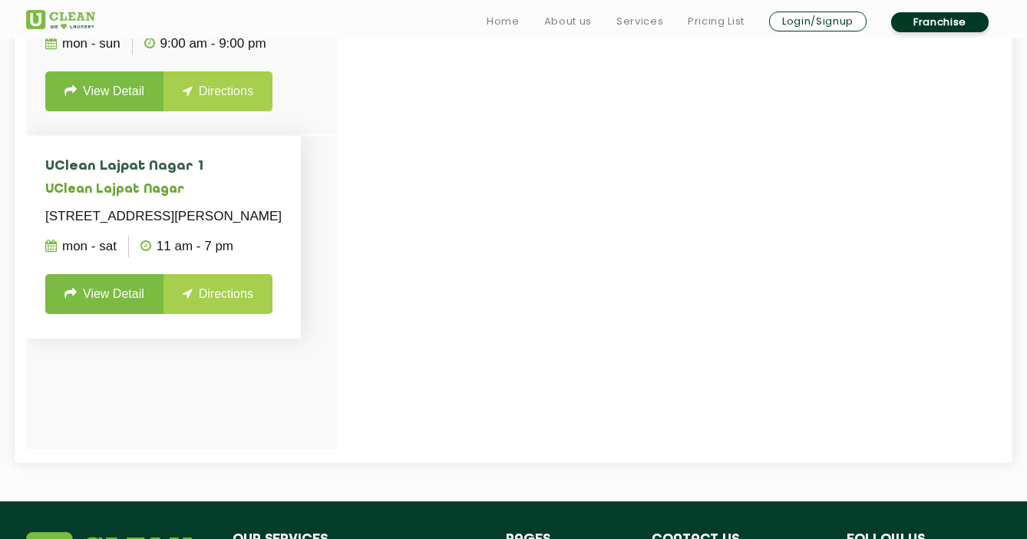 The image size is (1027, 539). I want to click on h5: UClean Lajpat Nagar, so click(164, 190).